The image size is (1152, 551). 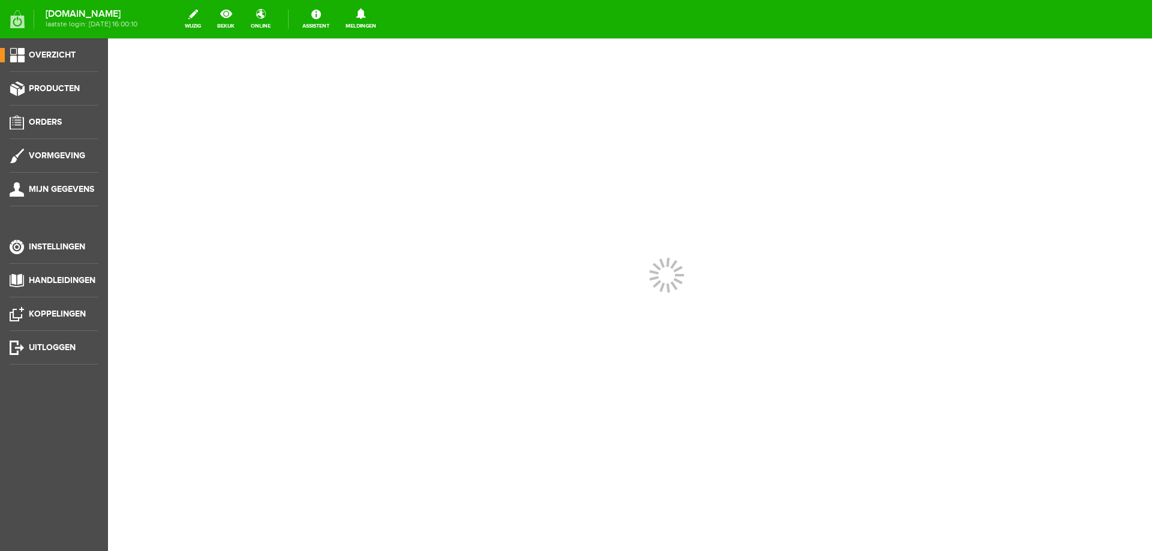 What do you see at coordinates (57, 247) in the screenshot?
I see `span: Instellingen` at bounding box center [57, 247].